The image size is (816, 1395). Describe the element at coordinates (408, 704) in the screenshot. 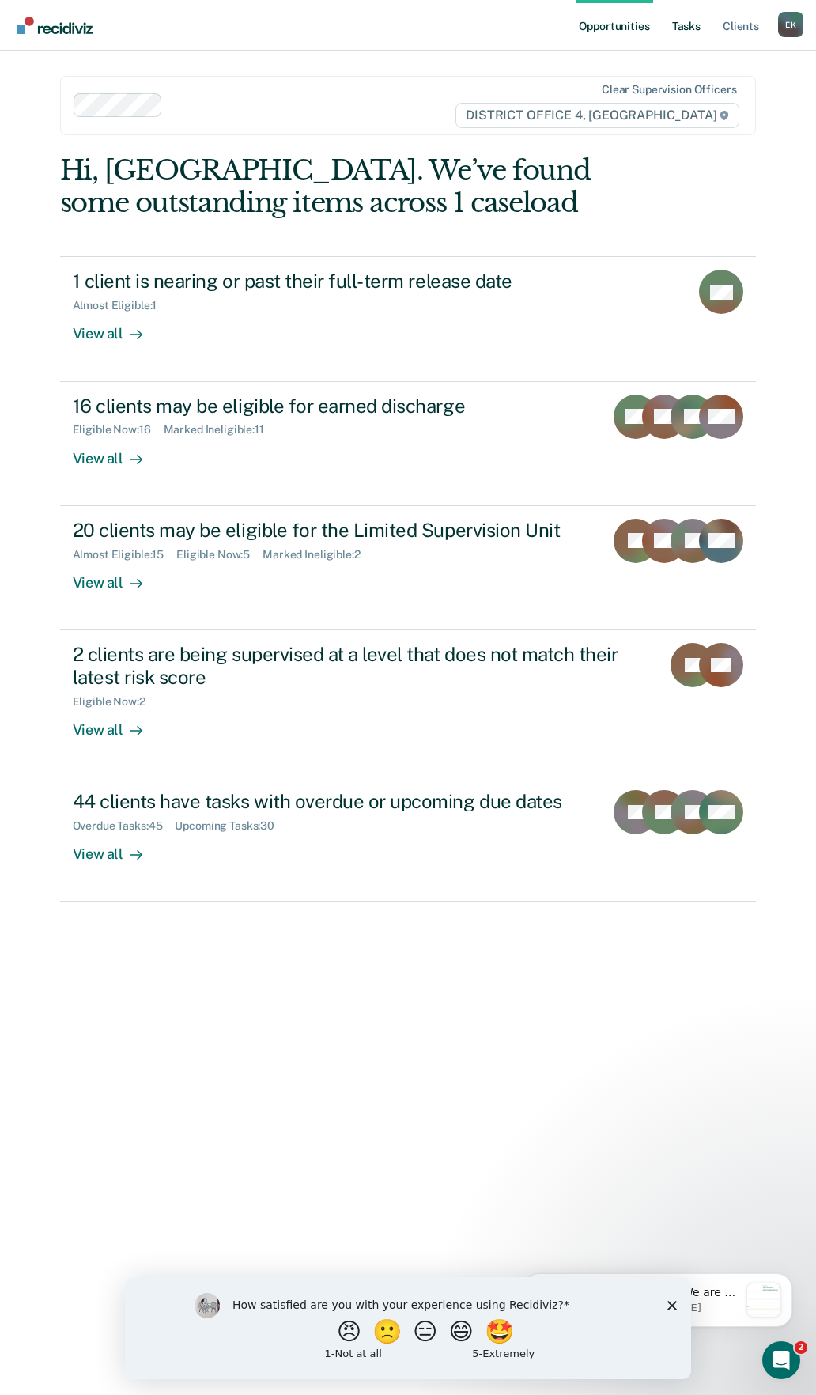

I see `a: 2 clients are being supervised at a level that does not match their latest risk scoreEligible Now...` at that location.